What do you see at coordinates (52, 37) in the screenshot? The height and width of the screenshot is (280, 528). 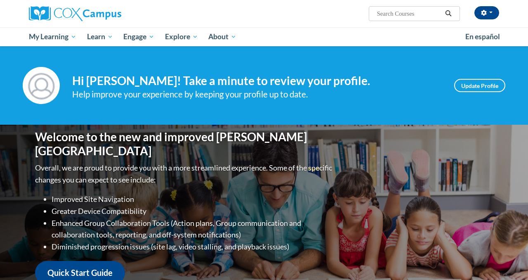 I see `span: My Learning` at bounding box center [52, 37].